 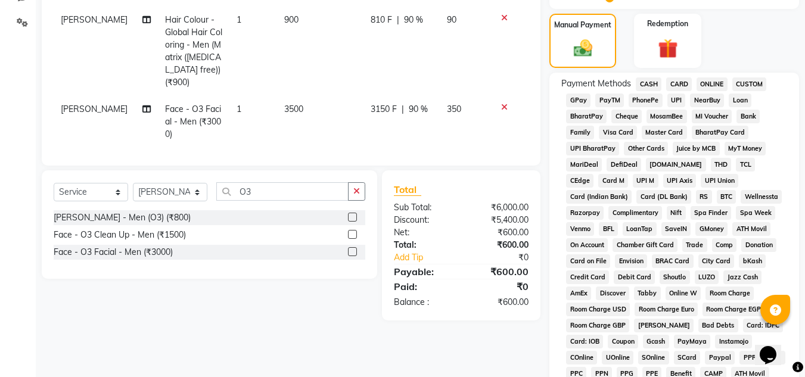 I want to click on span: Credit Card, so click(x=588, y=277).